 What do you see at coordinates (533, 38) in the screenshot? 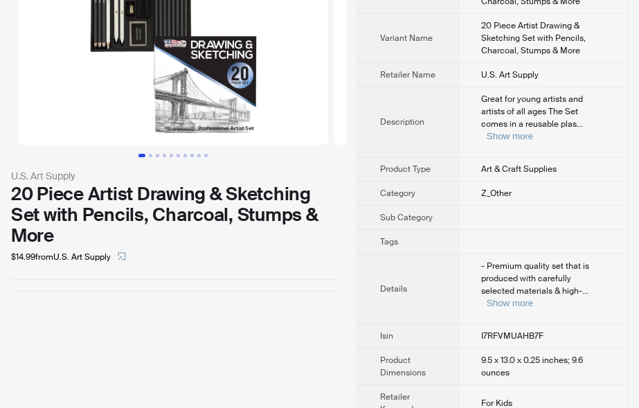
I see `span: 20 Piece Artist Drawing & Sketching Set with Pencils, Charcoal, Stumps & More` at bounding box center [533, 38].